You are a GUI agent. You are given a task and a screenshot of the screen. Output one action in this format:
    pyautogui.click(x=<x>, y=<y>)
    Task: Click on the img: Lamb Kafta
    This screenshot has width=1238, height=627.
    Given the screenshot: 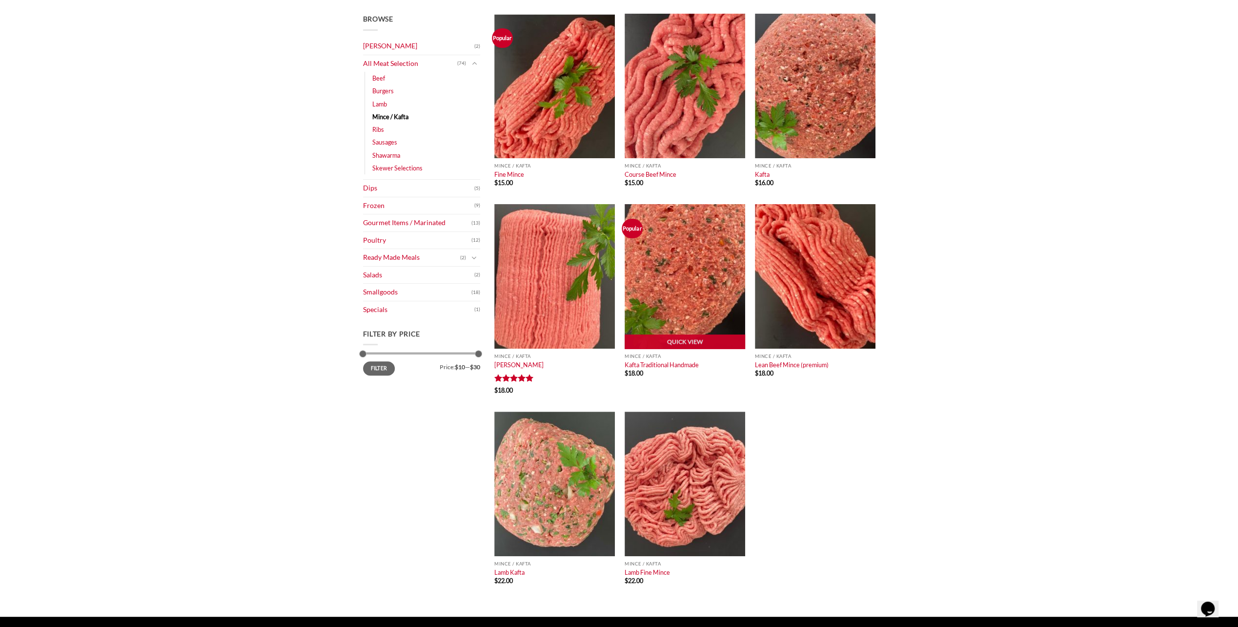 What is the action you would take?
    pyautogui.click(x=554, y=484)
    